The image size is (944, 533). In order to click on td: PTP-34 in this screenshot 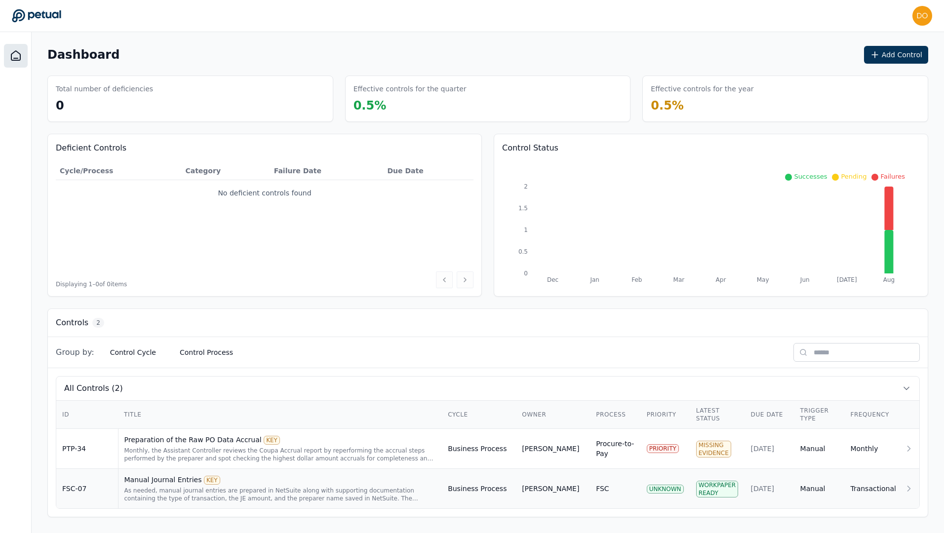, I will do `click(87, 449)`.